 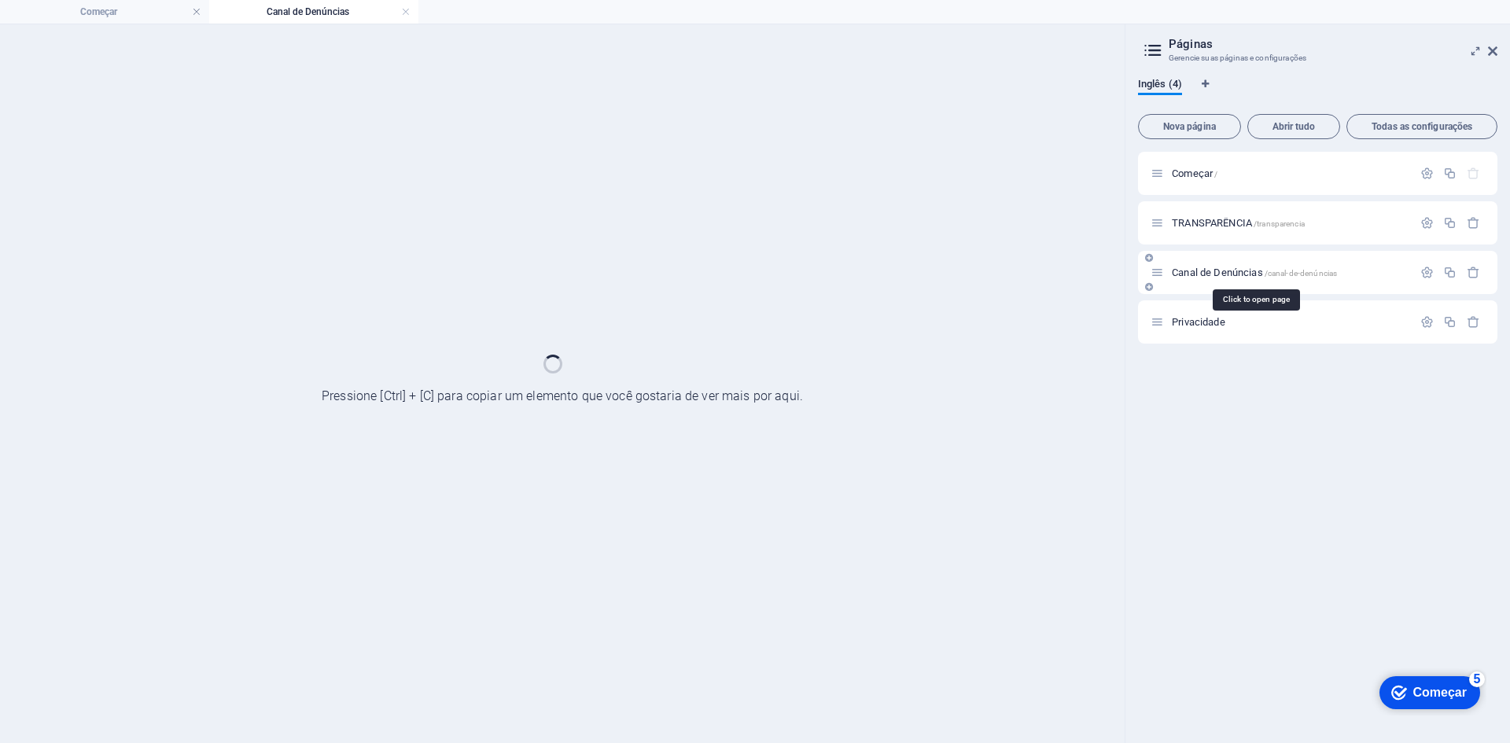 I want to click on font: Inglês (4), so click(x=1160, y=83).